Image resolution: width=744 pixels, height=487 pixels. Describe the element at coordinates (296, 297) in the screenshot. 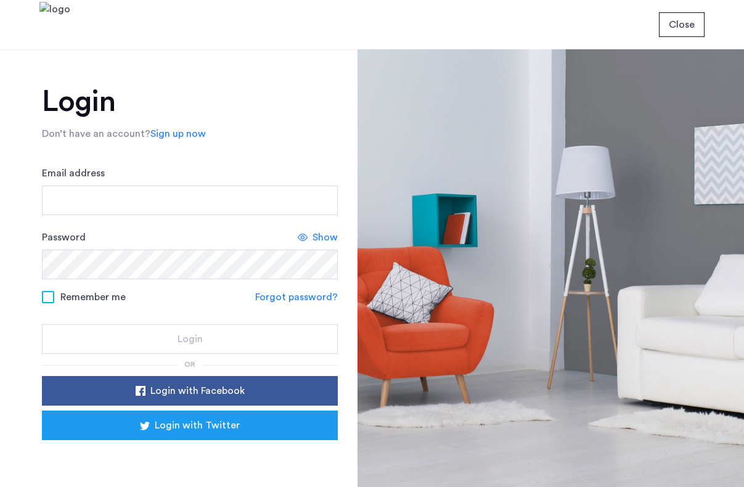

I see `a: Forgot password?` at that location.